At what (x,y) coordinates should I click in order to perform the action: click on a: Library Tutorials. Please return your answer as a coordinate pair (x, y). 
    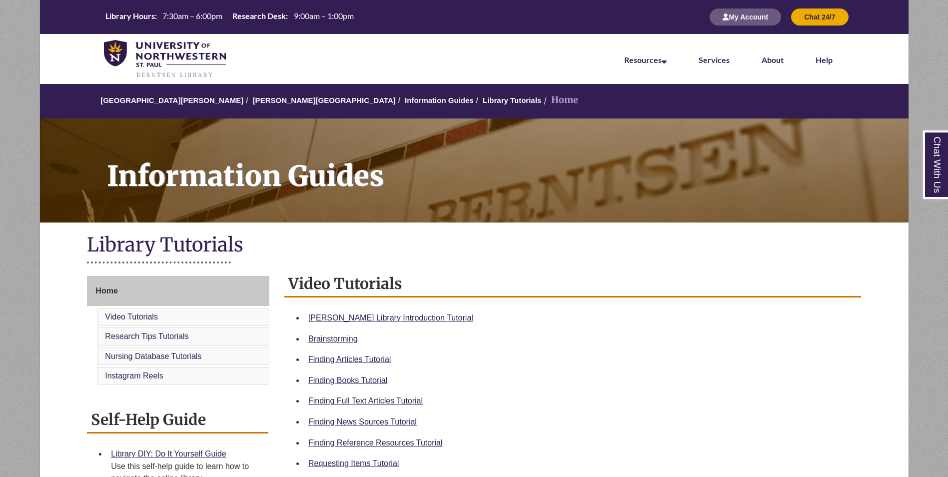
    Looking at the image, I should click on (512, 100).